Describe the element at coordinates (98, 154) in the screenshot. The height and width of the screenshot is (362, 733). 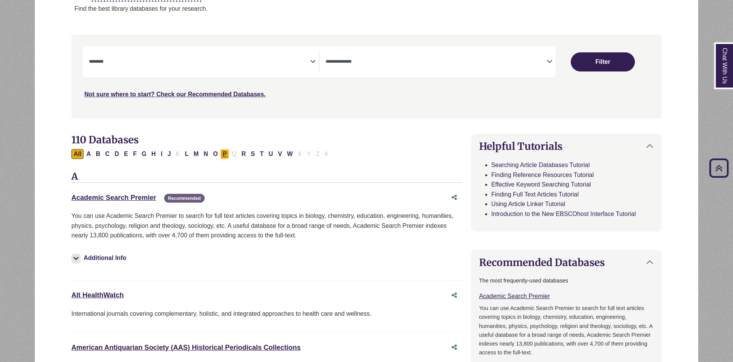
I see `button: Filter Results B` at that location.